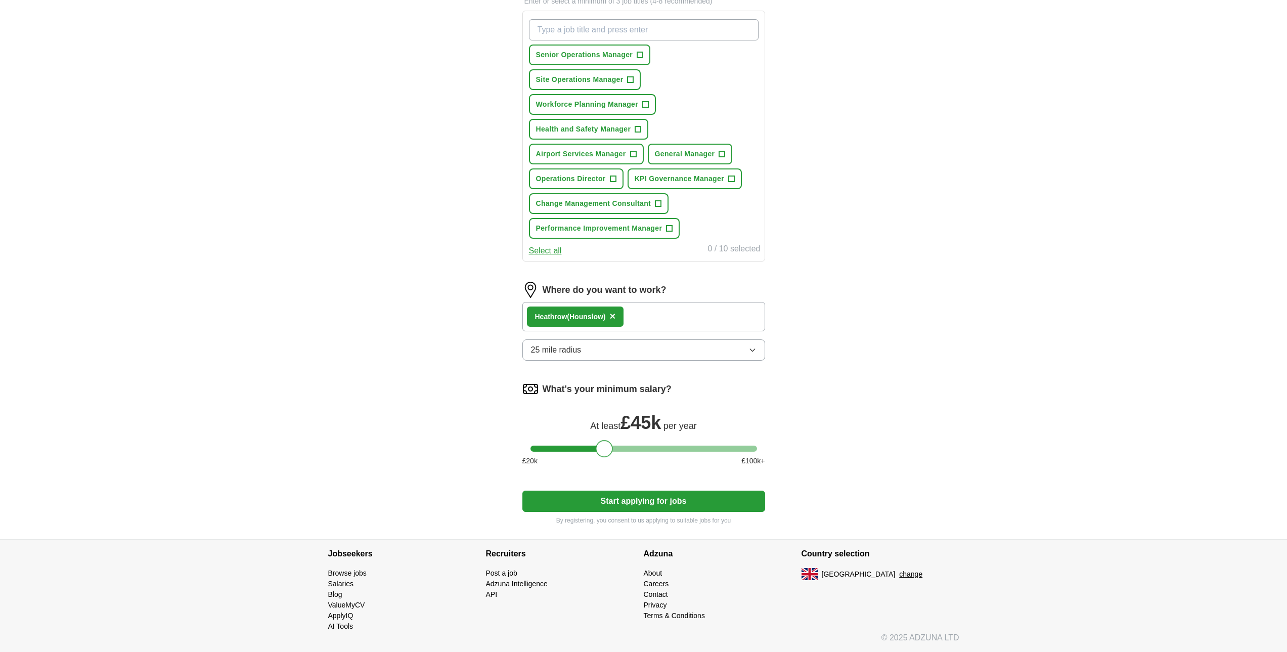 The width and height of the screenshot is (1287, 652). I want to click on strong: Heat, so click(543, 317).